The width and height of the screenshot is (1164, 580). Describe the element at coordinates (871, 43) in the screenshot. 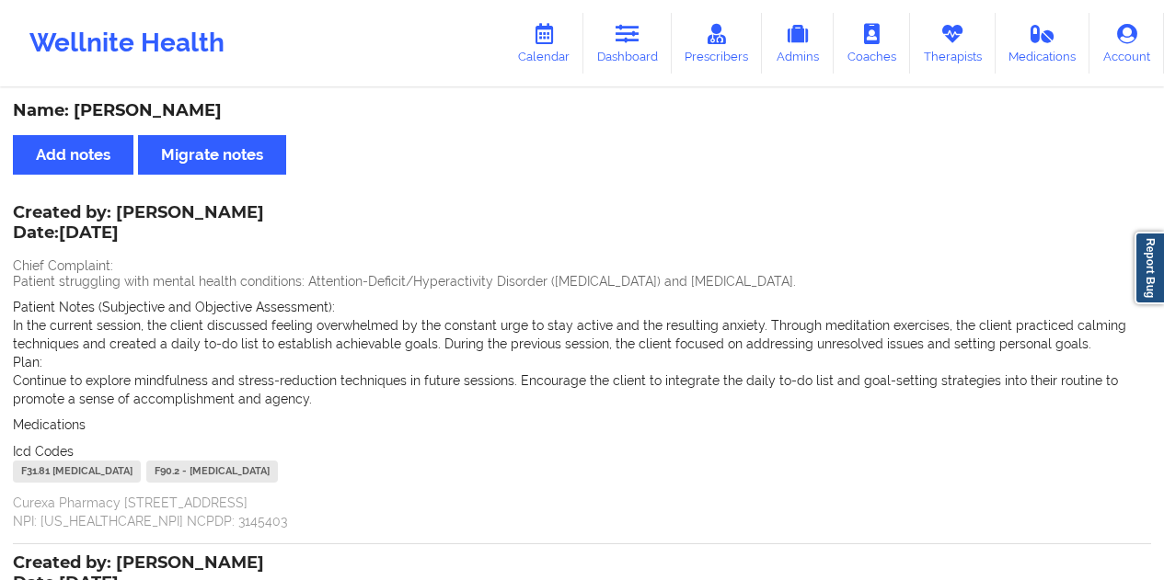

I see `a: Coaches` at that location.